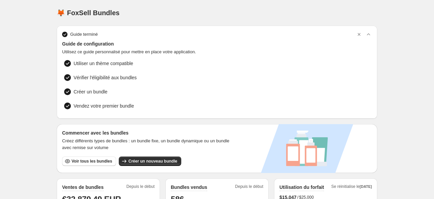 The width and height of the screenshot is (434, 199). I want to click on h2: Bundles vendus, so click(189, 187).